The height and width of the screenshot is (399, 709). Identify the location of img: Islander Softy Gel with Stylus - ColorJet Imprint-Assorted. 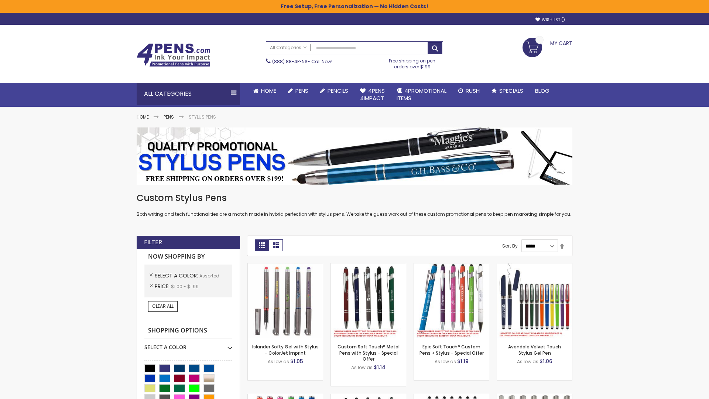
(285, 300).